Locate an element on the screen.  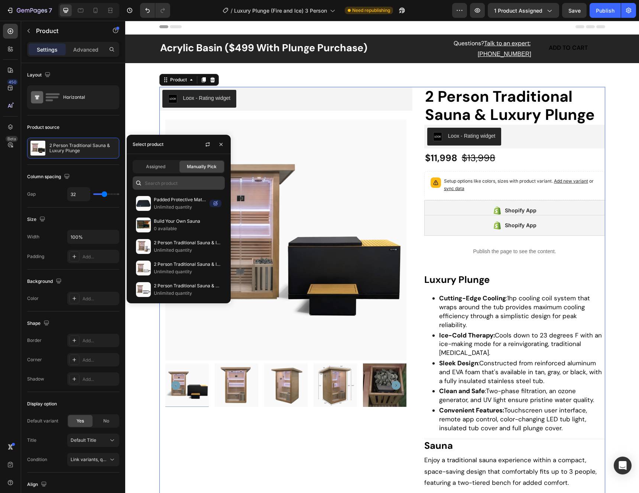
button: 7 is located at coordinates (29, 10).